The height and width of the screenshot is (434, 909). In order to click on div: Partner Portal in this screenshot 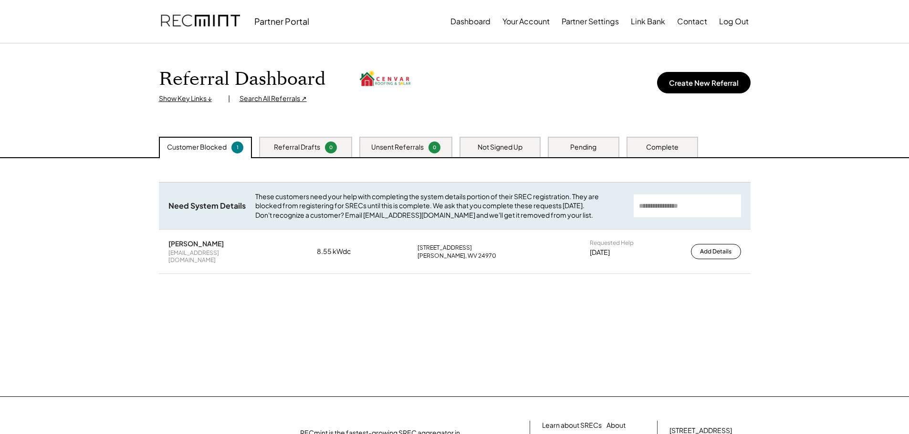, I will do `click(281, 21)`.